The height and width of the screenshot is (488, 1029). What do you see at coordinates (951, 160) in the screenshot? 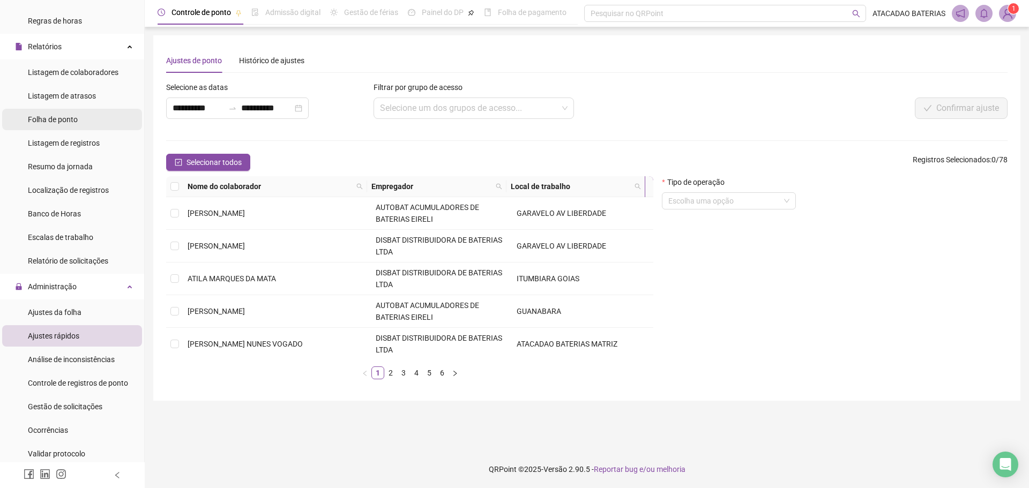
I see `span: Registros Selecionados` at bounding box center [951, 160].